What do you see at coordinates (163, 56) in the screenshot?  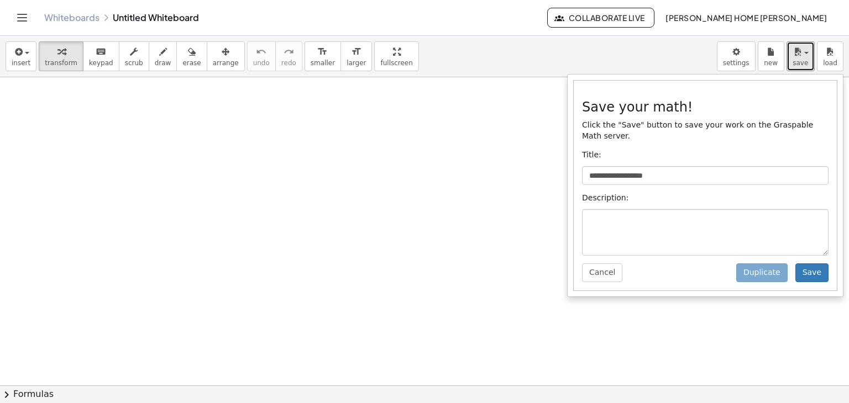 I see `button: draw` at bounding box center [163, 56].